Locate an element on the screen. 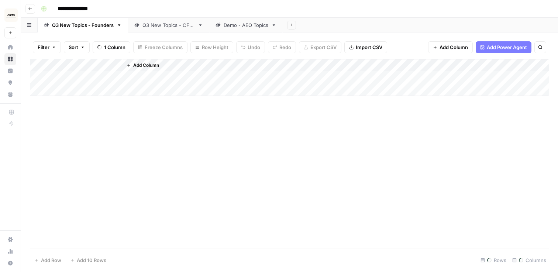 The width and height of the screenshot is (558, 272). span: Export CSV is located at coordinates (323, 47).